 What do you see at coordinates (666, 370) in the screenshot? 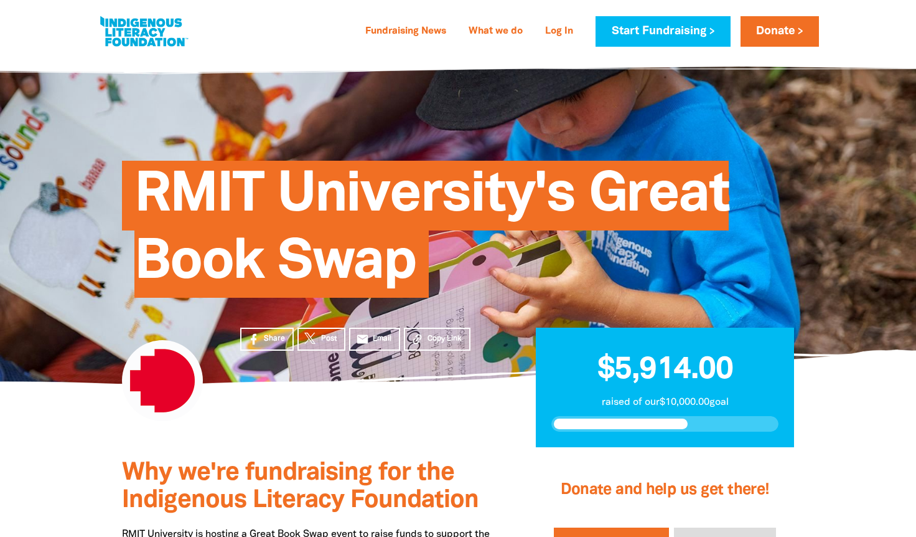
I see `span: $5,914.00` at bounding box center [666, 370].